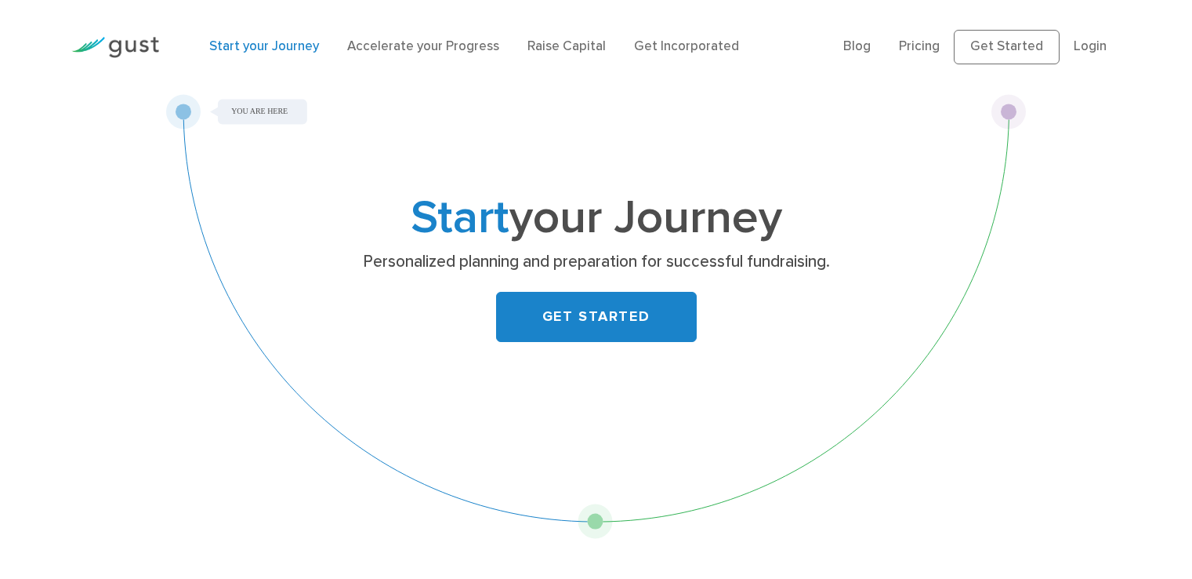 This screenshot has width=1192, height=579. I want to click on a: Get Started, so click(1007, 47).